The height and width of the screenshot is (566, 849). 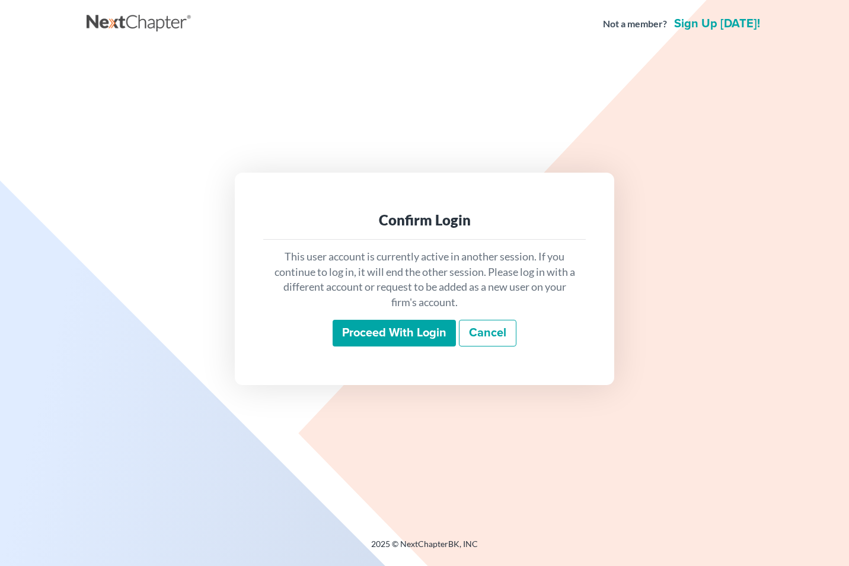 What do you see at coordinates (394, 333) in the screenshot?
I see `input: Proceed with login` at bounding box center [394, 333].